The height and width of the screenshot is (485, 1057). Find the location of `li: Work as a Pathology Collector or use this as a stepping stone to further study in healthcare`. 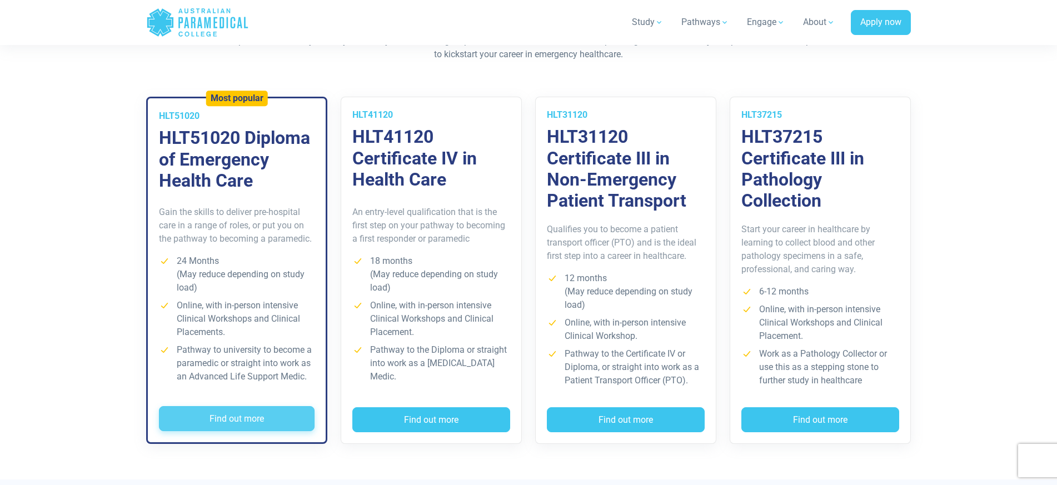

li: Work as a Pathology Collector or use this as a stepping stone to further study in healthcare is located at coordinates (820, 367).